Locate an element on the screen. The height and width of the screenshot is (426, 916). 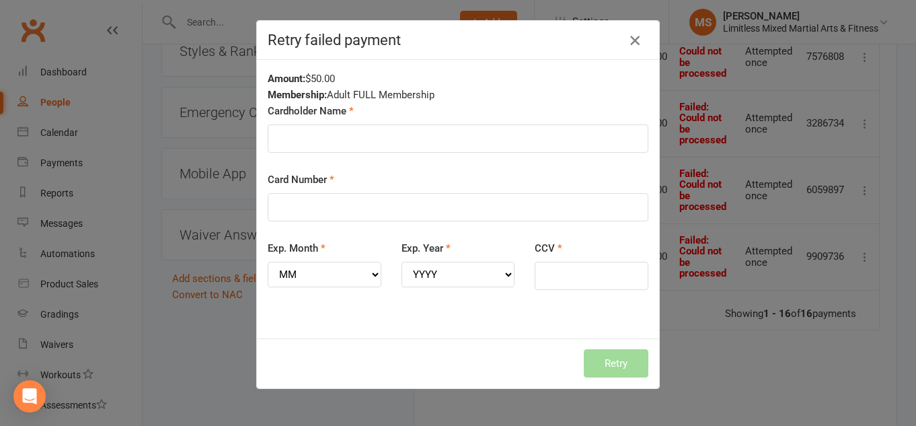
strong: Membership: is located at coordinates (297, 95).